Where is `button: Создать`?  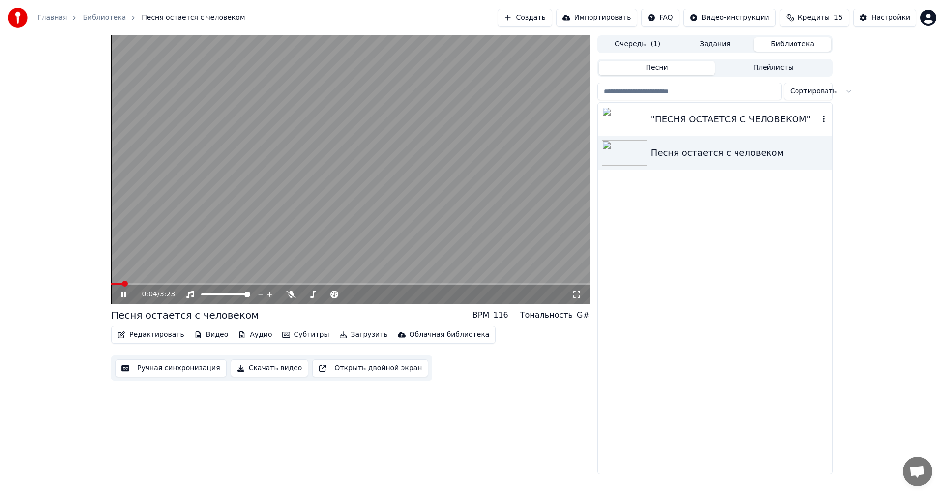
button: Создать is located at coordinates (525, 18).